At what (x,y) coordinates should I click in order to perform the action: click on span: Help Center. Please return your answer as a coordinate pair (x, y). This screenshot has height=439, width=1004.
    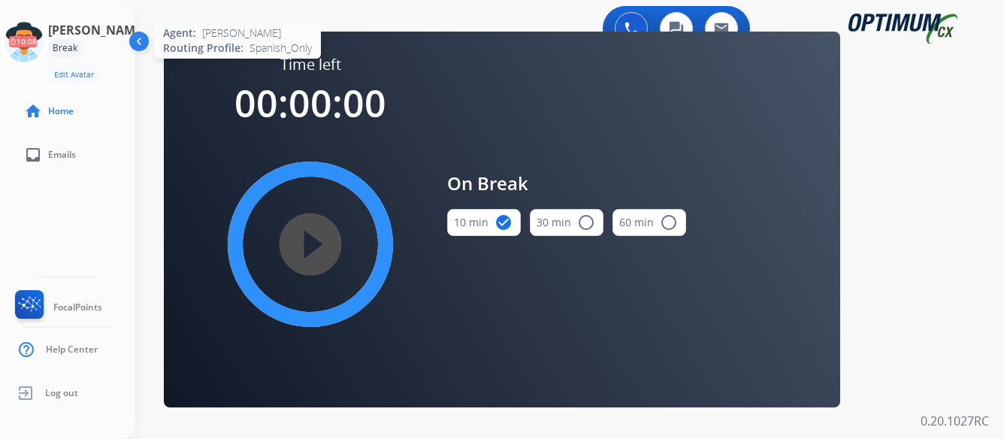
    Looking at the image, I should click on (71, 350).